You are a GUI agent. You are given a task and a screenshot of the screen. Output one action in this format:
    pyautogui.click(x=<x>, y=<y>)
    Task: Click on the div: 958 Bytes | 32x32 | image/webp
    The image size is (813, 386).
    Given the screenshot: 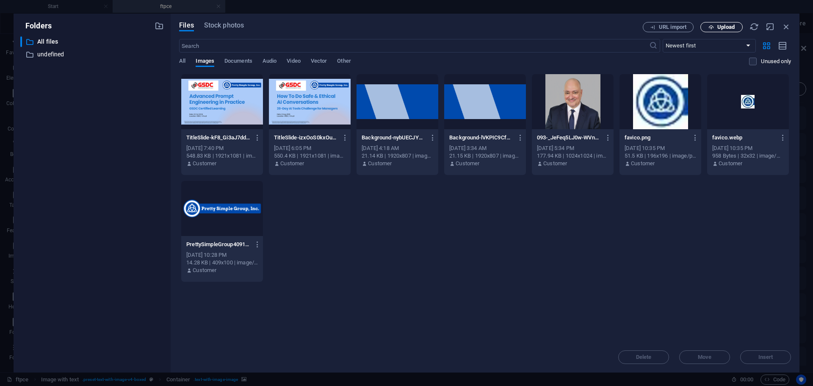 What is the action you would take?
    pyautogui.click(x=748, y=156)
    